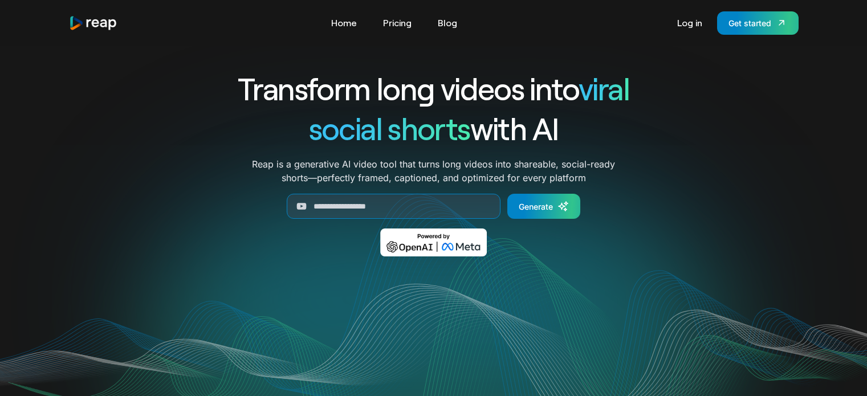 Image resolution: width=867 pixels, height=396 pixels. I want to click on div: Get started, so click(749, 23).